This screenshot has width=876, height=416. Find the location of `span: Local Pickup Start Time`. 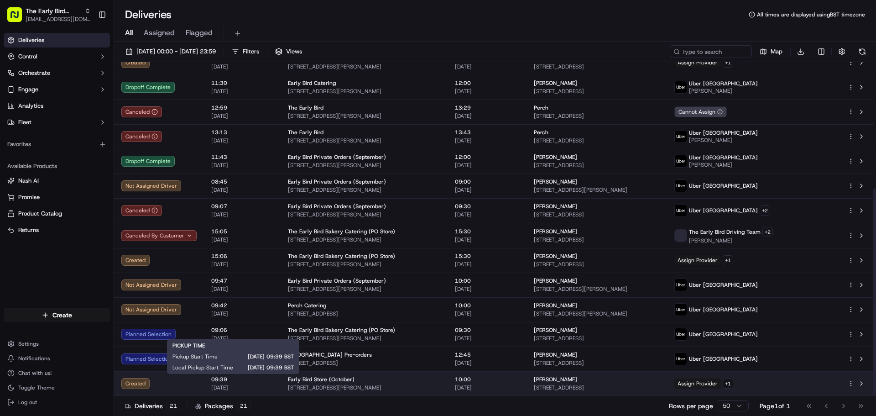

span: Local Pickup Start Time is located at coordinates (203, 367).